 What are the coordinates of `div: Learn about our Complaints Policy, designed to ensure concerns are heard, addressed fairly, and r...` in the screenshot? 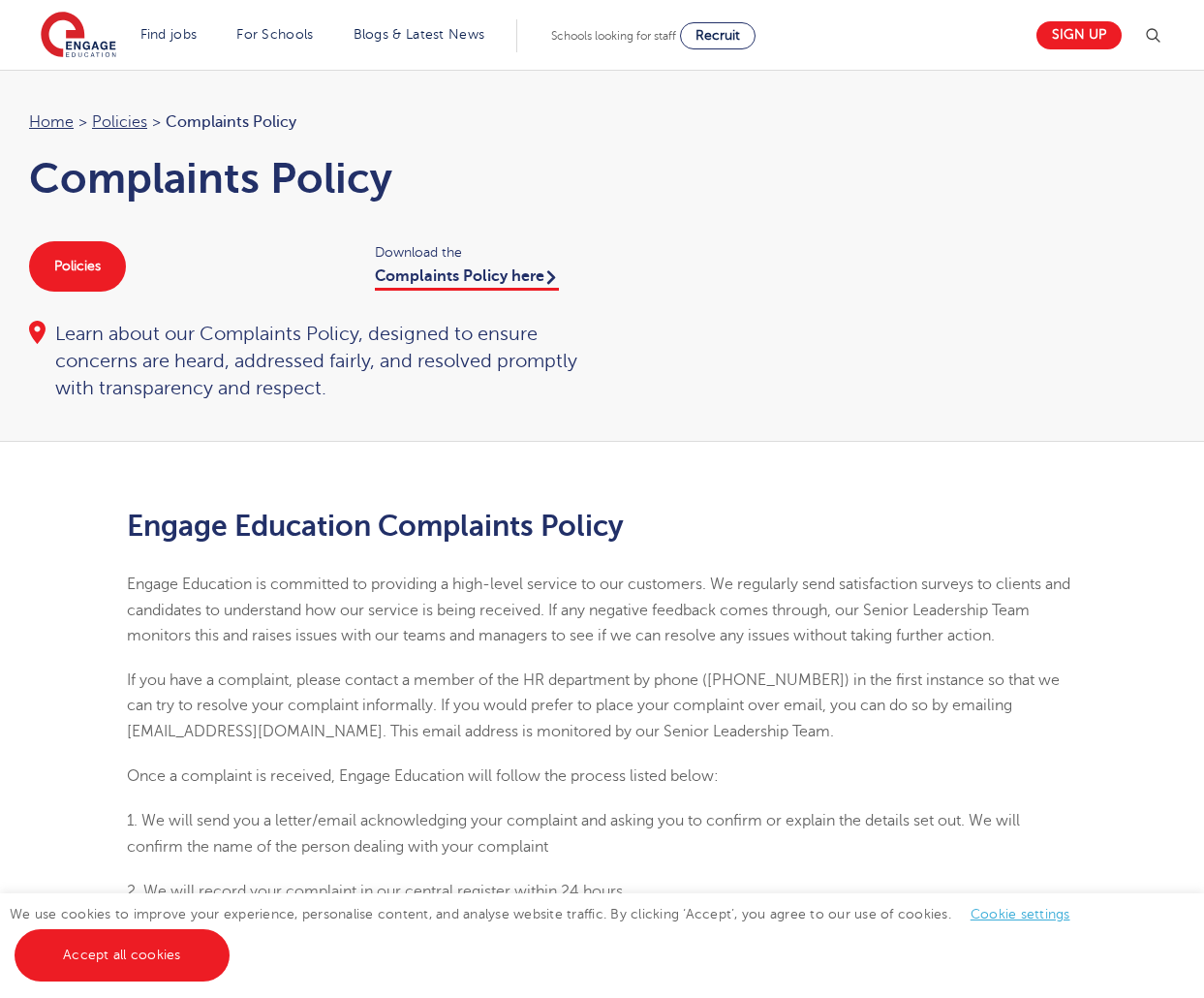 It's located at (306, 361).